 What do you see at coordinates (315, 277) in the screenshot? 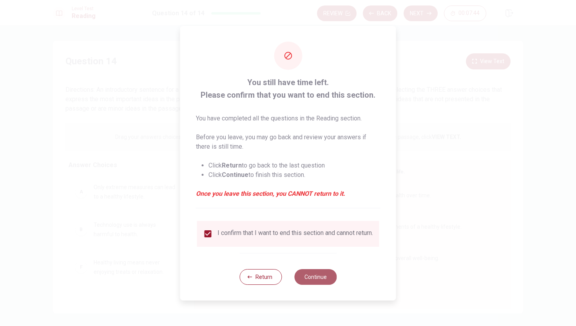
I see `button: Continue` at bounding box center [315, 277].